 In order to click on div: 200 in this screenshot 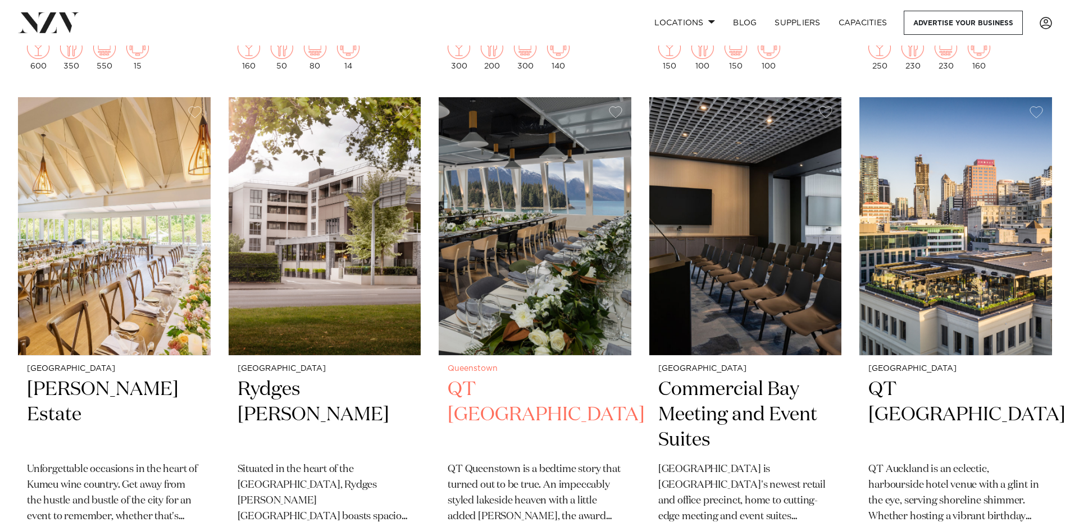, I will do `click(492, 53)`.